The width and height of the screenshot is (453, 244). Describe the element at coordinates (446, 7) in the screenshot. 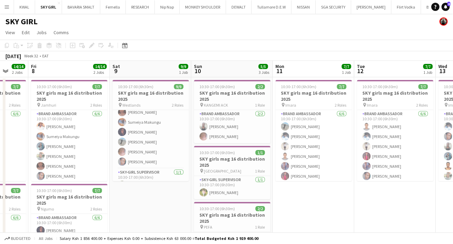

I see `a: 4` at that location.